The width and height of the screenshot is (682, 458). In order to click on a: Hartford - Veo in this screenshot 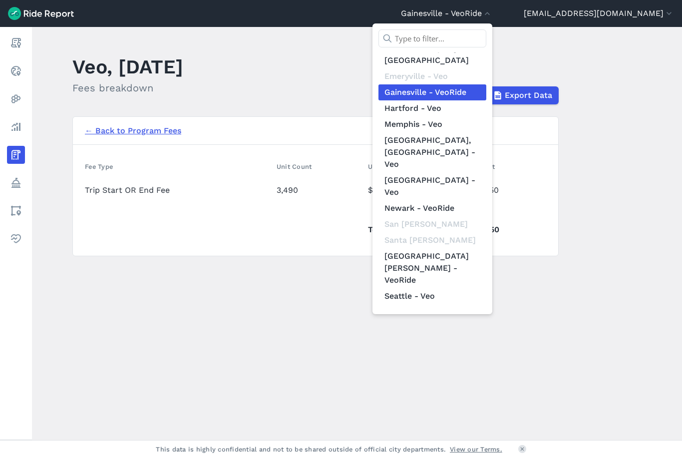, I will do `click(433, 108)`.